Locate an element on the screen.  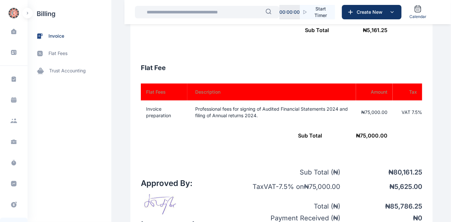
span: flat fees is located at coordinates (58, 53).